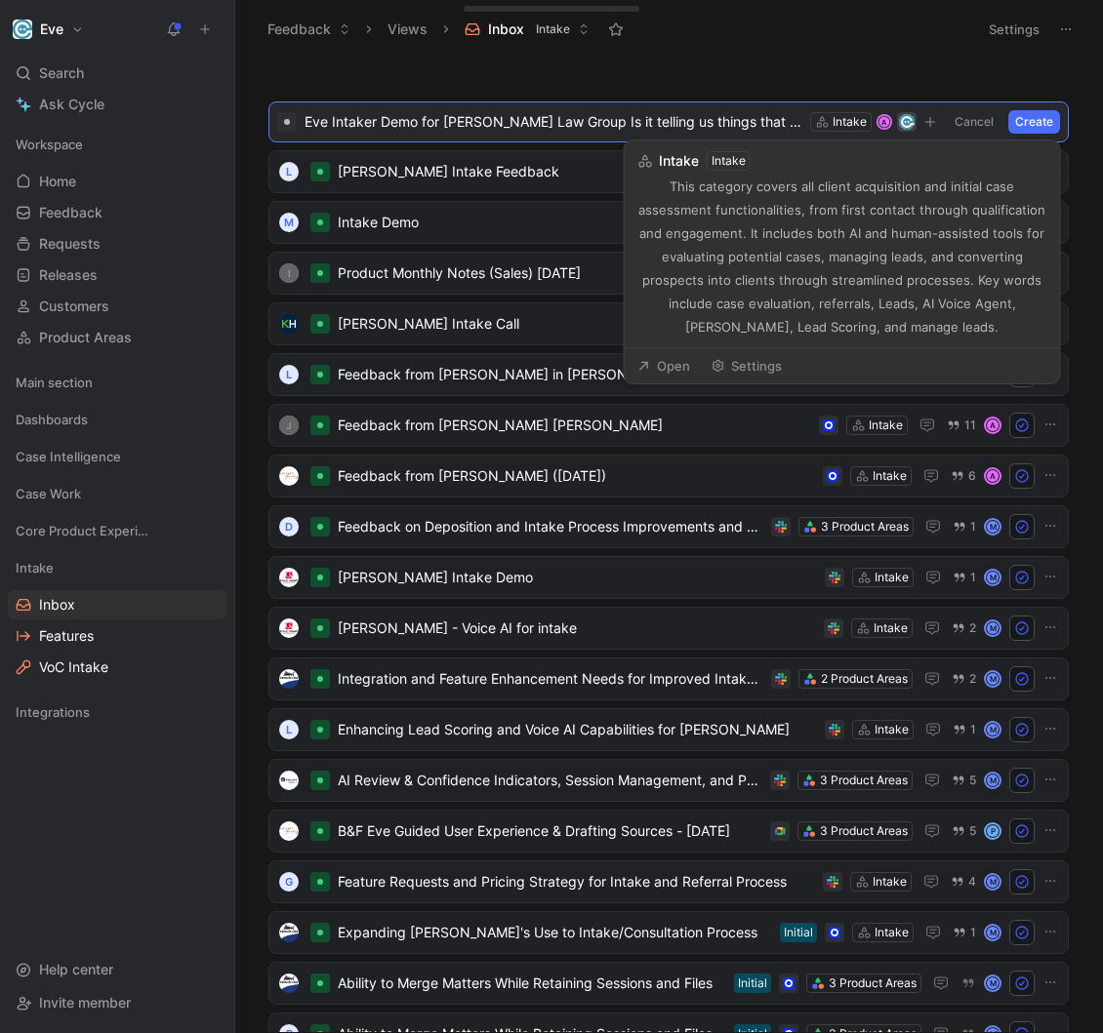 The width and height of the screenshot is (1103, 1033). Describe the element at coordinates (527, 29) in the screenshot. I see `button: InboxIntake` at that location.